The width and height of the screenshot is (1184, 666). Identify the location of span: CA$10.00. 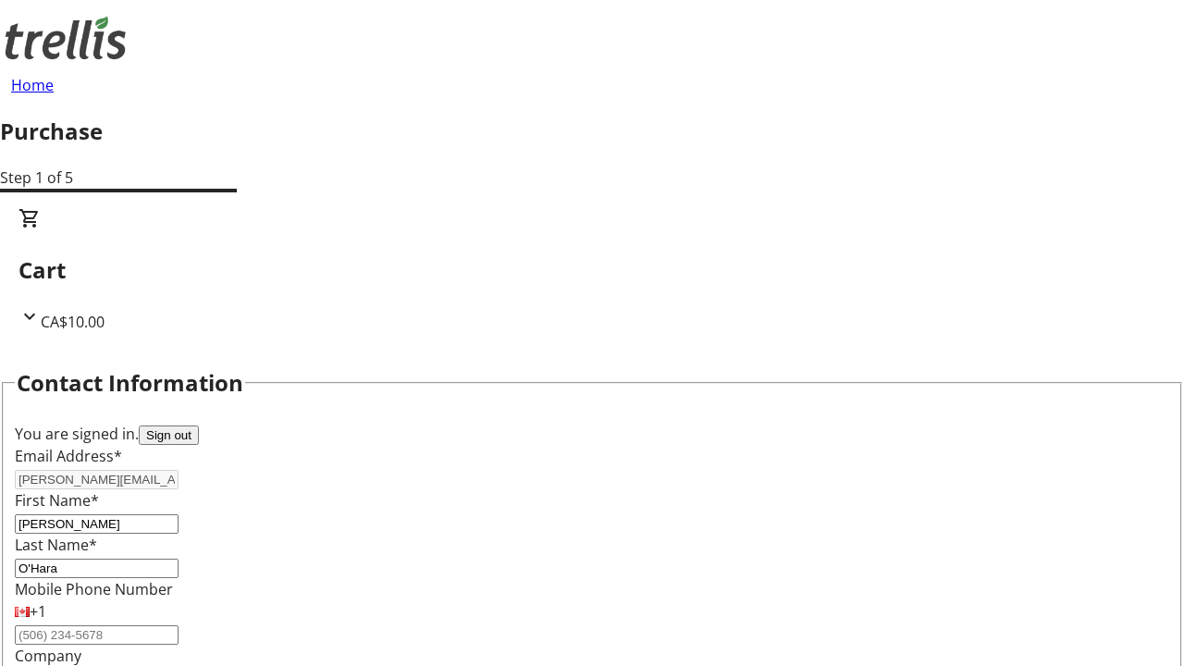
(72, 322).